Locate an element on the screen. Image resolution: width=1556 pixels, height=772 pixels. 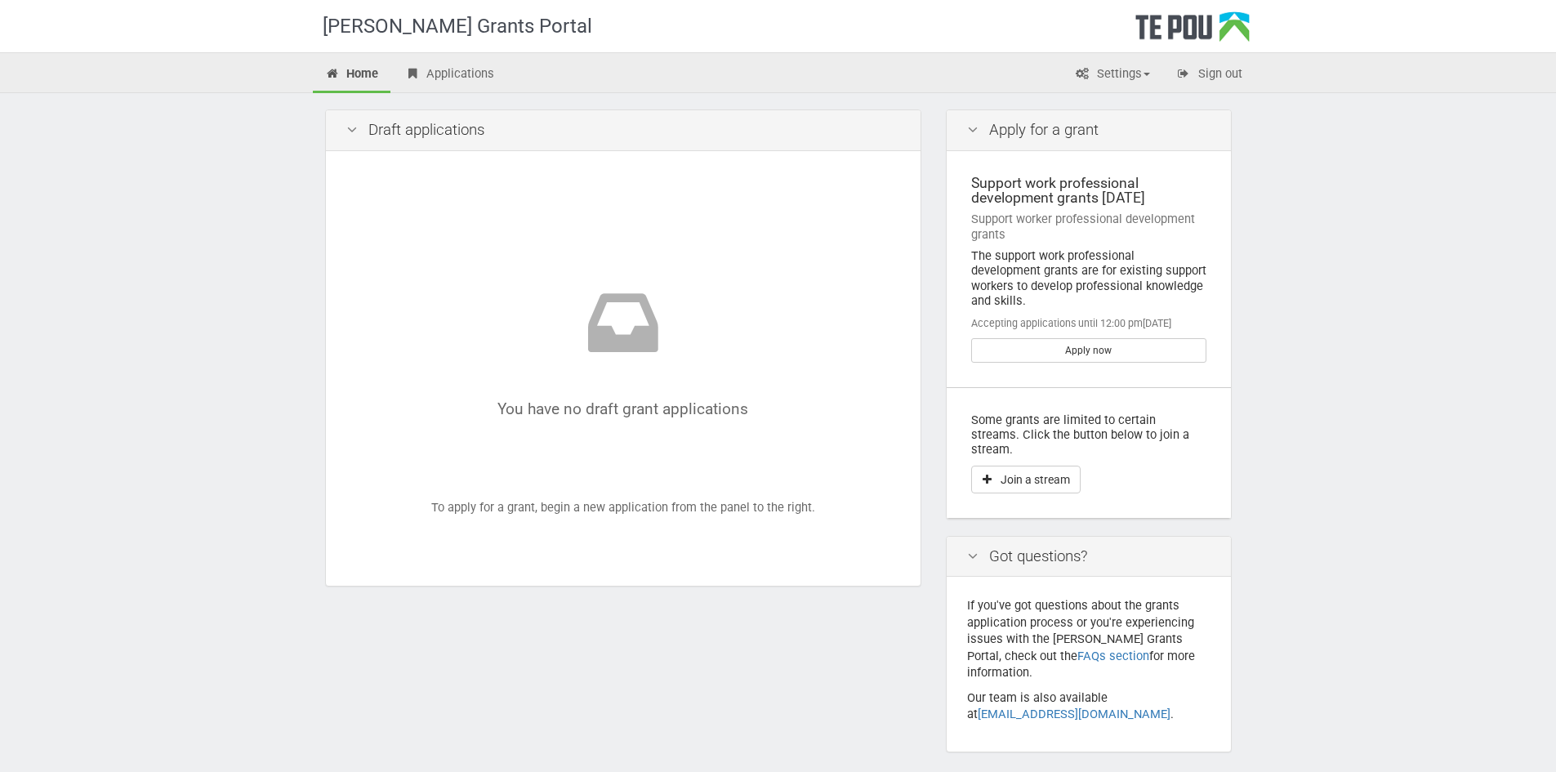
div: You have no draft grant applications is located at coordinates (623, 350).